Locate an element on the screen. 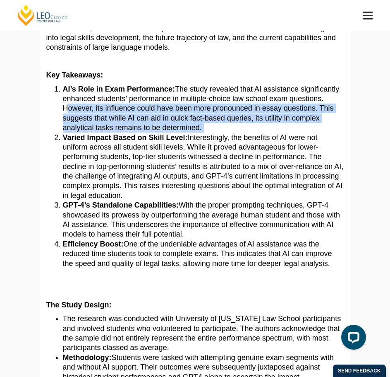  span: The Study Design: is located at coordinates (79, 305).